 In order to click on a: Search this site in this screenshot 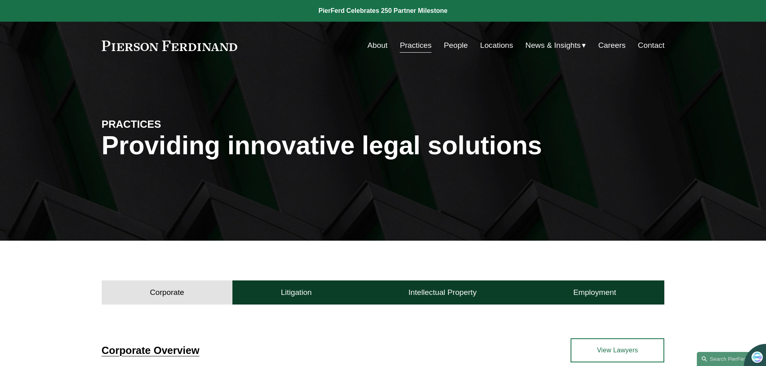, I will do `click(725, 359)`.